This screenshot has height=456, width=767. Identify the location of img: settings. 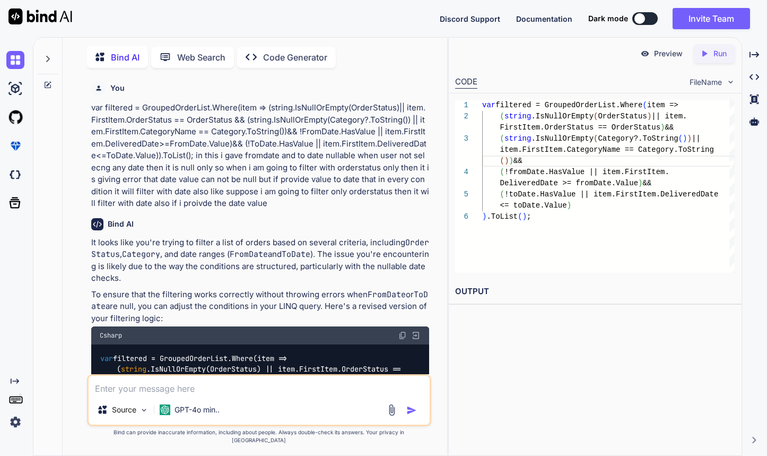
(15, 422).